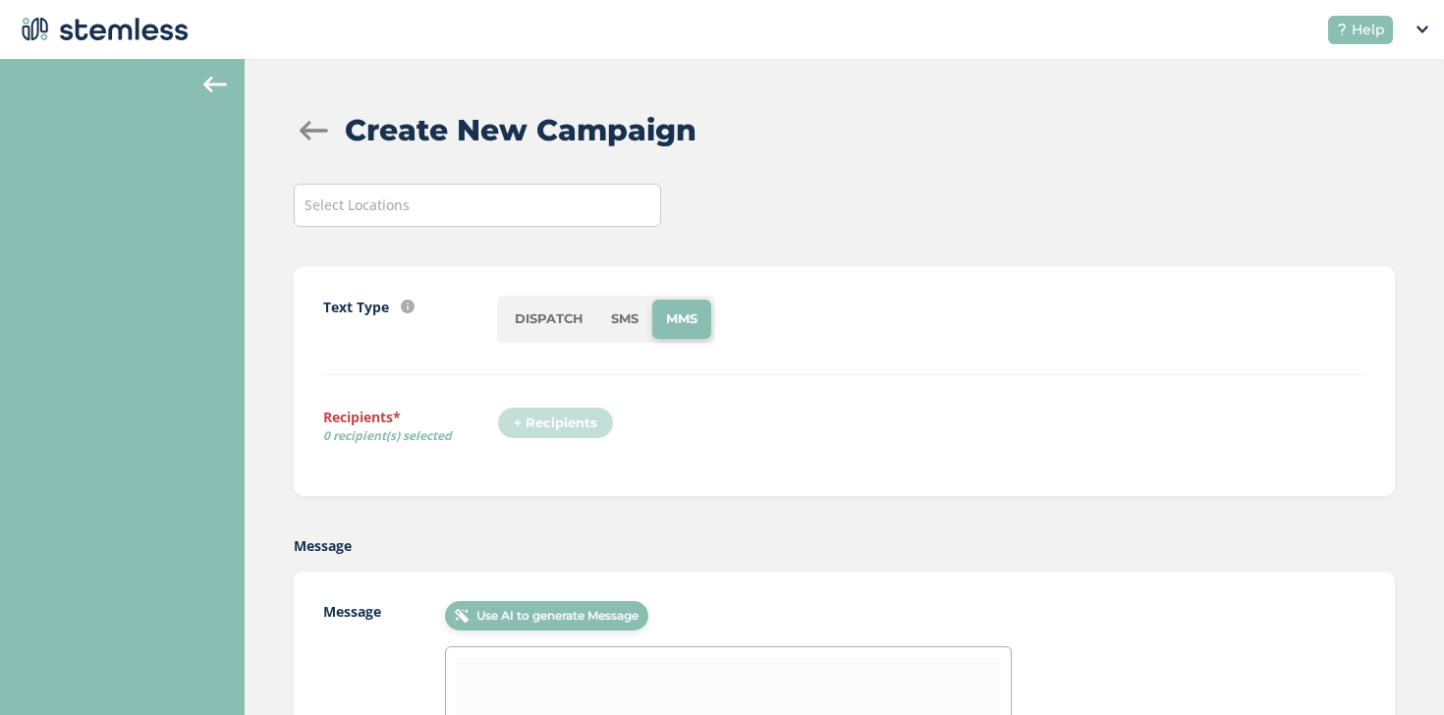 The image size is (1444, 715). I want to click on div: Chat Widget, so click(1395, 668).